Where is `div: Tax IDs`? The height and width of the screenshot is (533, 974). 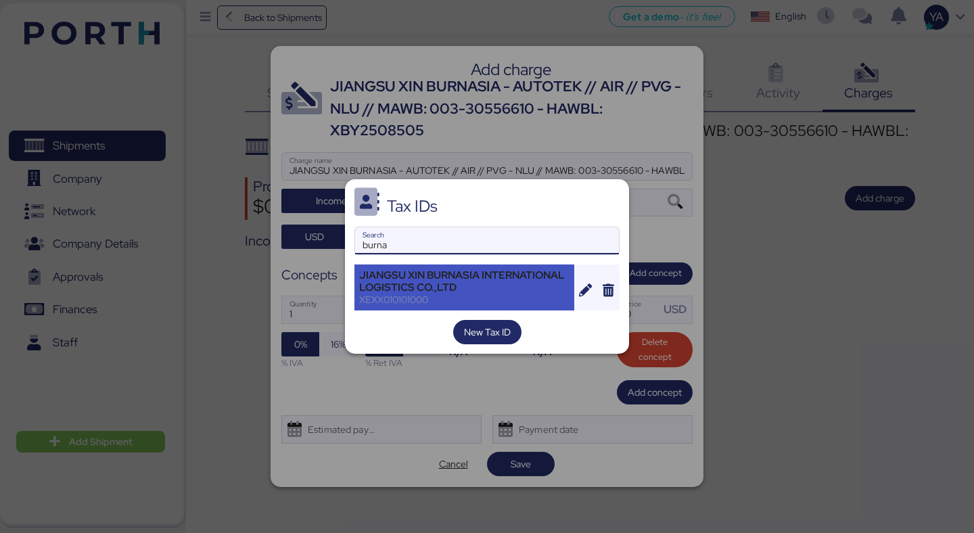
div: Tax IDs is located at coordinates (412, 206).